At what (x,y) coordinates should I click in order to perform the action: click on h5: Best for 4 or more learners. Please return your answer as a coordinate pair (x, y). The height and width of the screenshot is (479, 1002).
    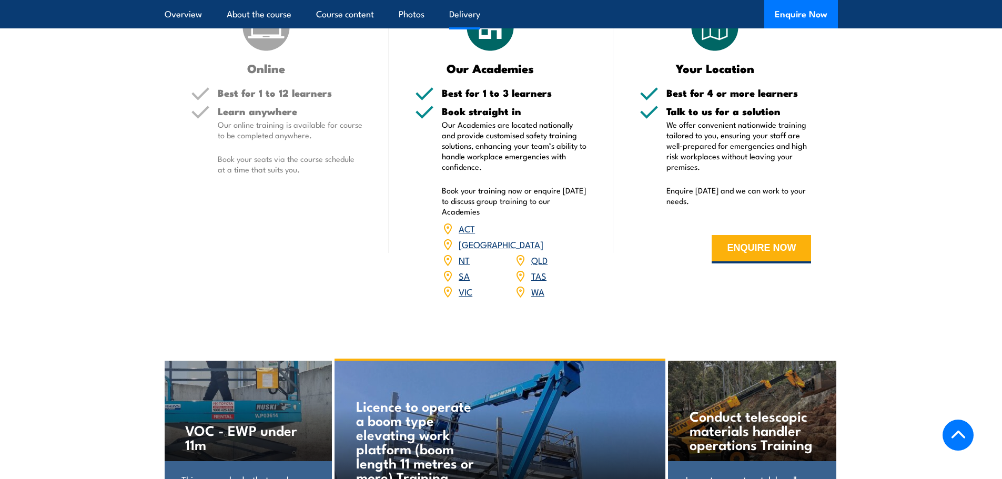
    Looking at the image, I should click on (739, 93).